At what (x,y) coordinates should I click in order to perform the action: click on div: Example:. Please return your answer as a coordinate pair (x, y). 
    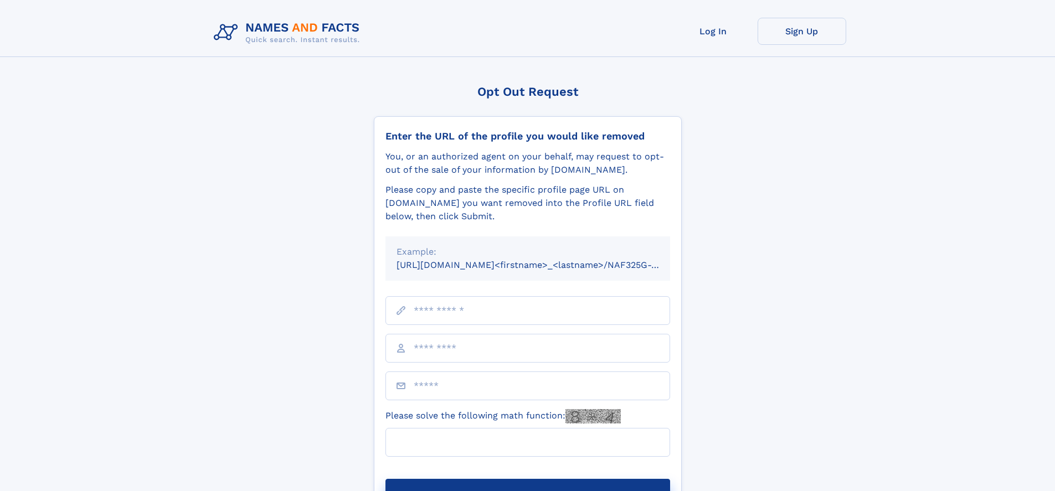
    Looking at the image, I should click on (528, 252).